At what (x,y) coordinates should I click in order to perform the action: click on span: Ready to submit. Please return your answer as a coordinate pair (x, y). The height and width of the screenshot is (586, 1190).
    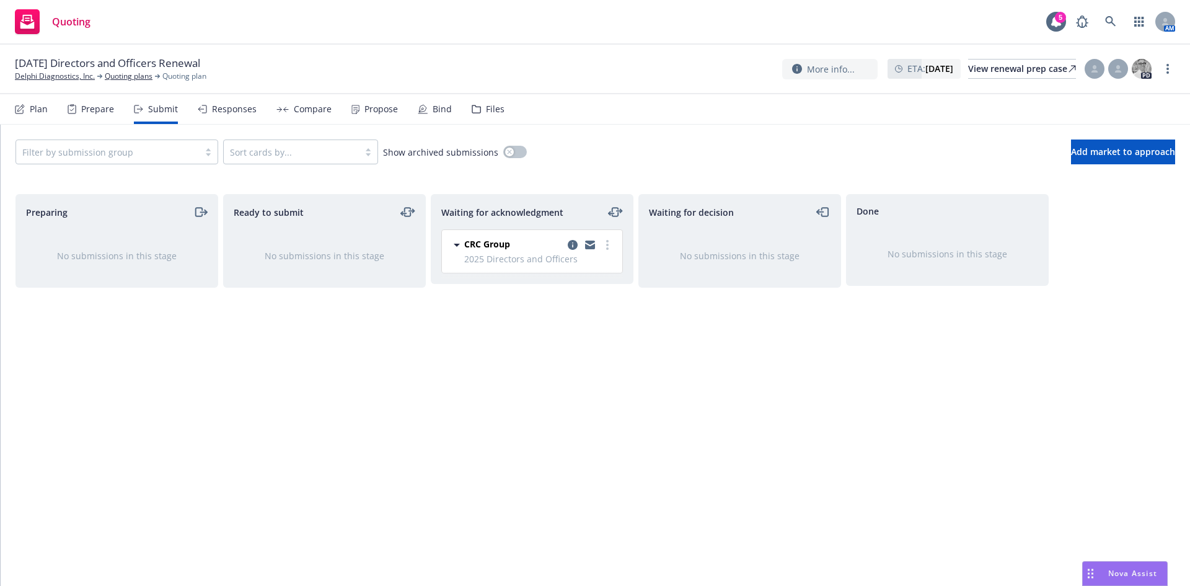
    Looking at the image, I should click on (268, 212).